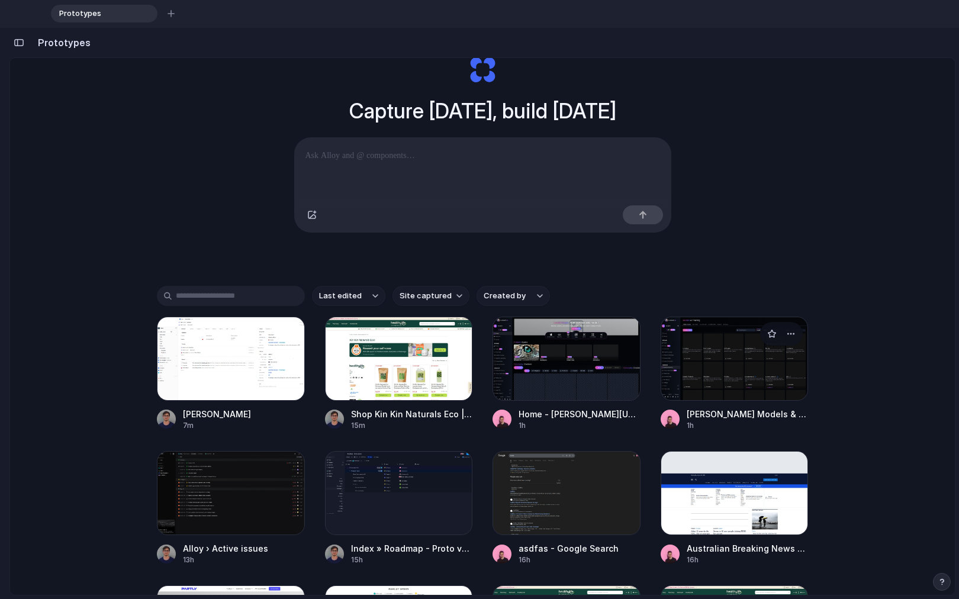 This screenshot has height=599, width=959. Describe the element at coordinates (104, 14) in the screenshot. I see `div: Prototypes` at that location.